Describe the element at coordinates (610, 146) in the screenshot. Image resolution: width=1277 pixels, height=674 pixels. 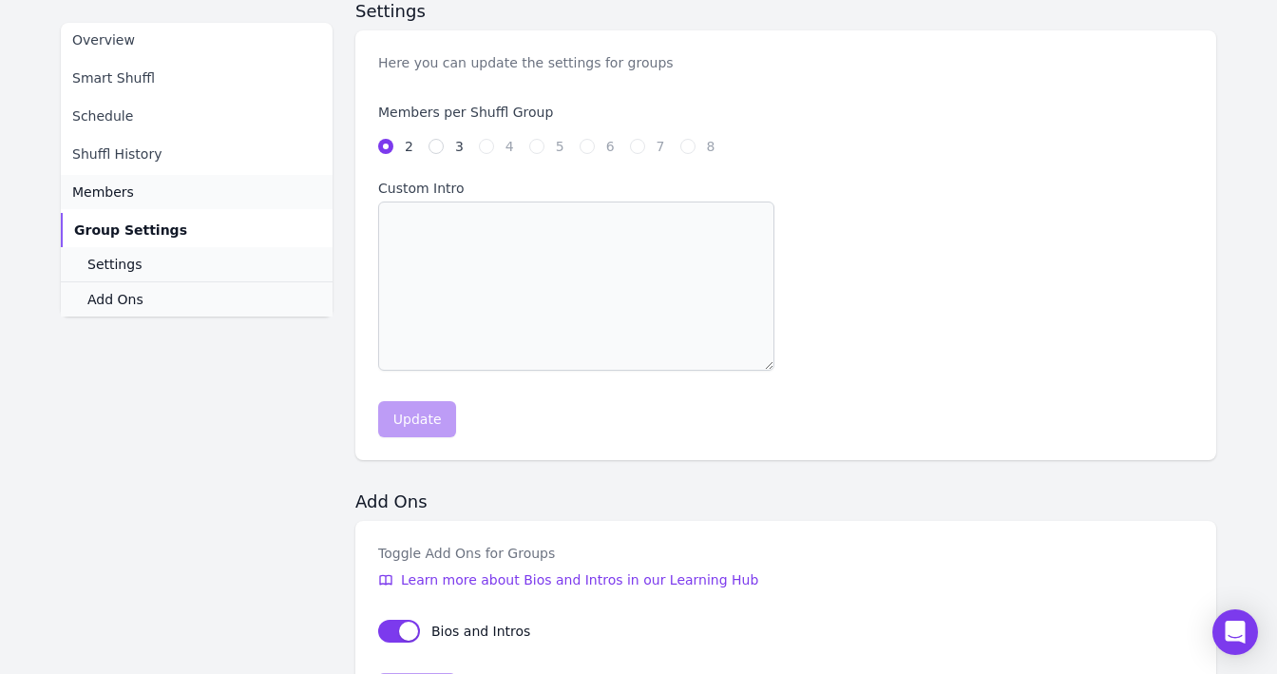
I see `label: 6` at that location.